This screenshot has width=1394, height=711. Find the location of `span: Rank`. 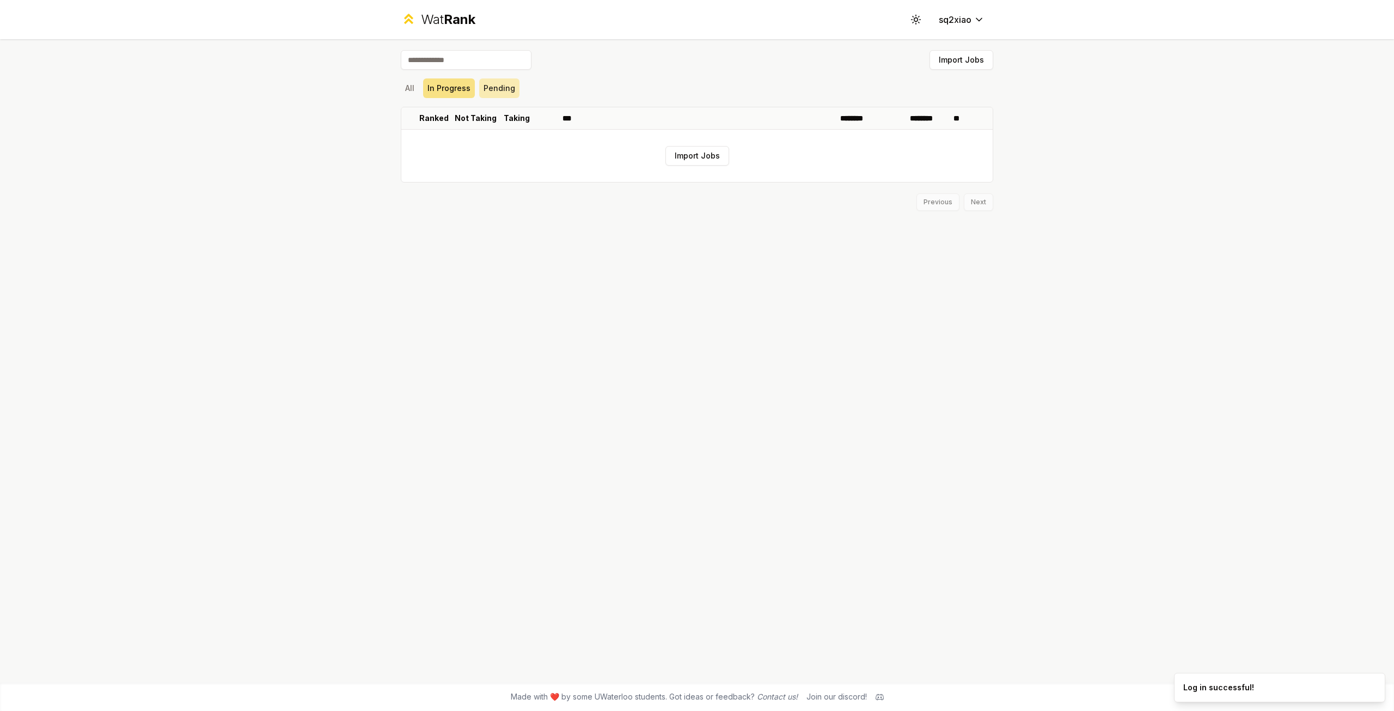

span: Rank is located at coordinates (460, 19).